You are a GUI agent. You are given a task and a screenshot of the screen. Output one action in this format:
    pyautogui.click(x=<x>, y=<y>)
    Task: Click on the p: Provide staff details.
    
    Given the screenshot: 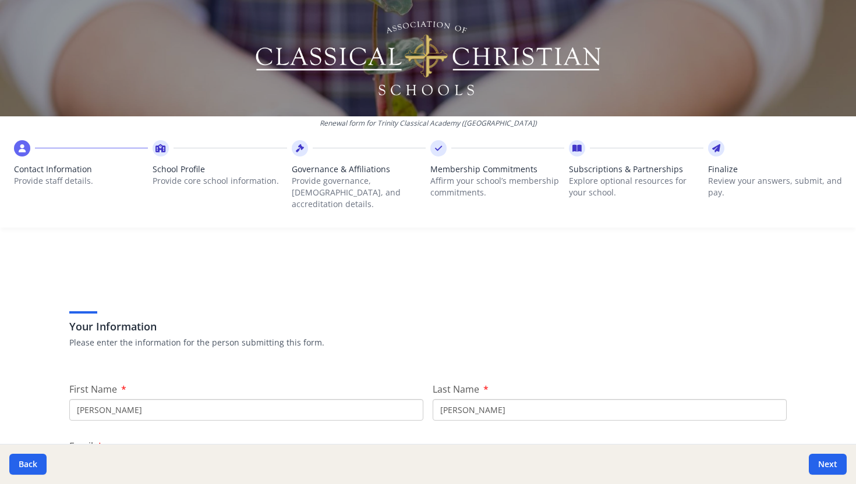 What is the action you would take?
    pyautogui.click(x=81, y=181)
    